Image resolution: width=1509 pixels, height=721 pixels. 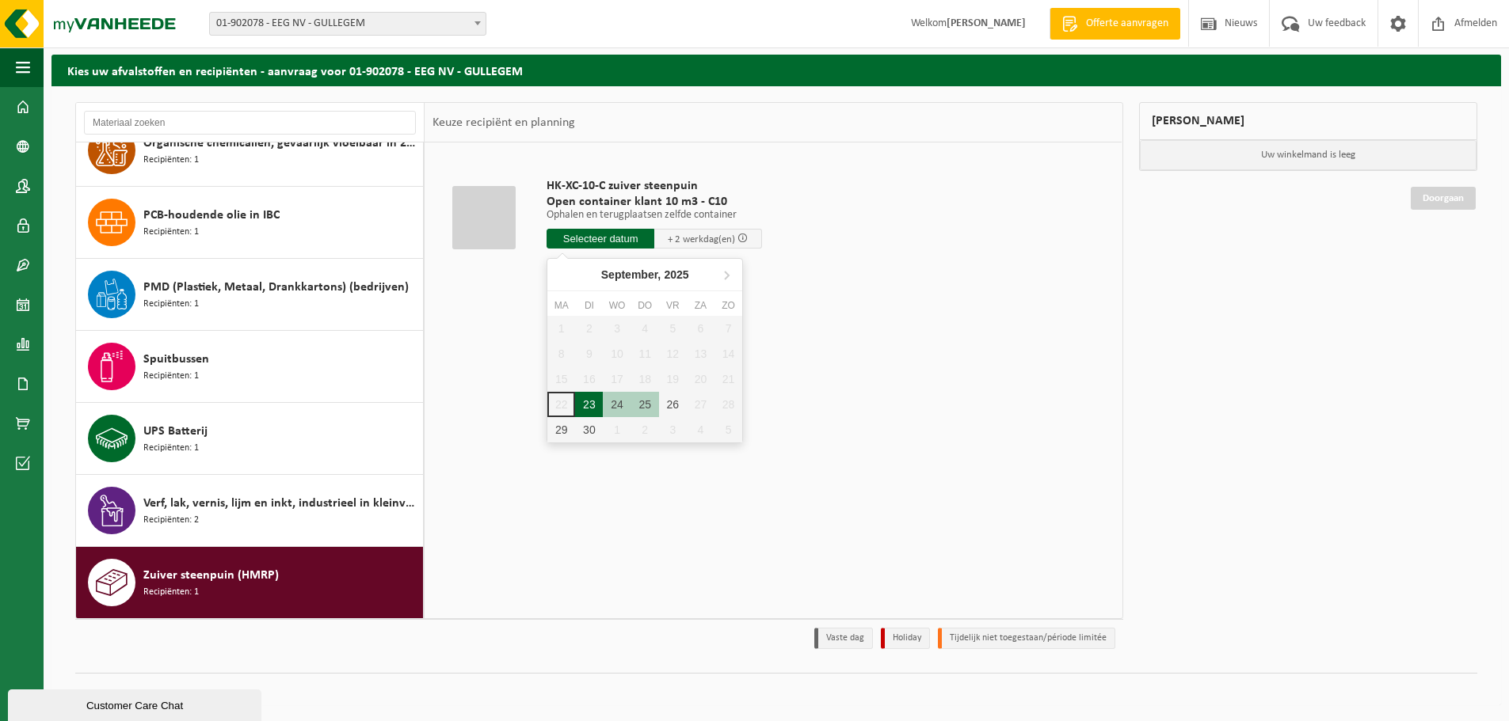 I want to click on div: 24, so click(x=616, y=405).